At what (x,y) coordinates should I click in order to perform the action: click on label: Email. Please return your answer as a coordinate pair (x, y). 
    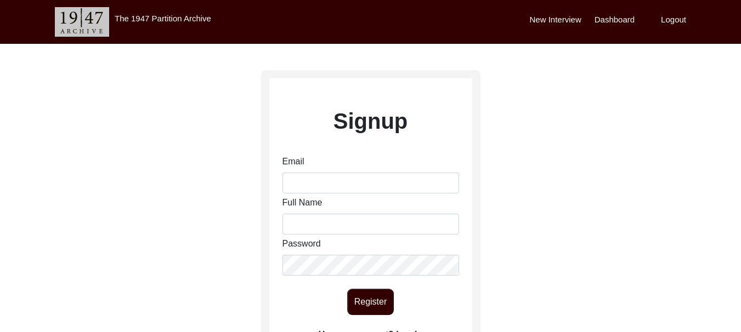
    Looking at the image, I should click on (293, 162).